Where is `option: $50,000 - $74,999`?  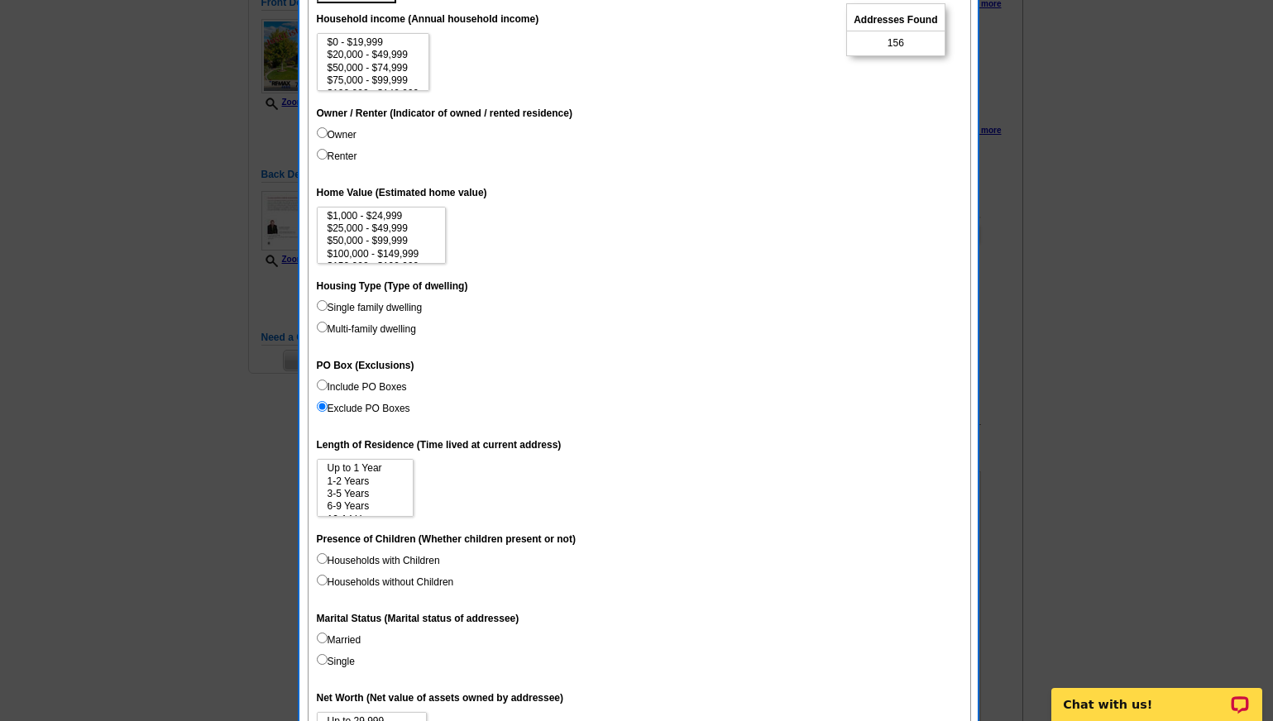
option: $50,000 - $74,999 is located at coordinates (373, 68).